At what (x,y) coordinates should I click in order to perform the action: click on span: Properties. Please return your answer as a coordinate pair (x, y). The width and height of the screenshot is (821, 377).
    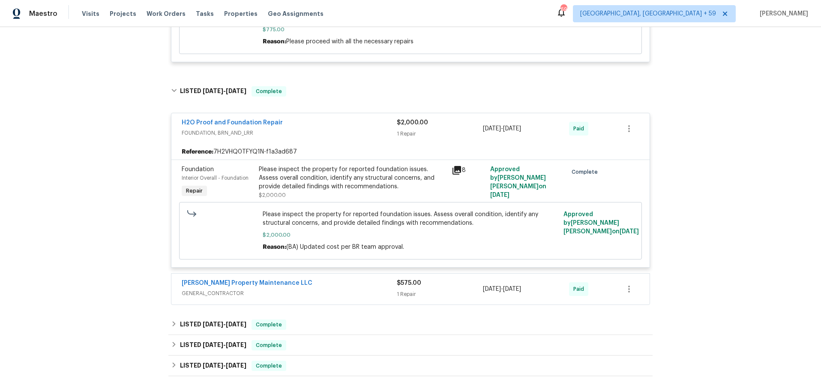
    Looking at the image, I should click on (241, 14).